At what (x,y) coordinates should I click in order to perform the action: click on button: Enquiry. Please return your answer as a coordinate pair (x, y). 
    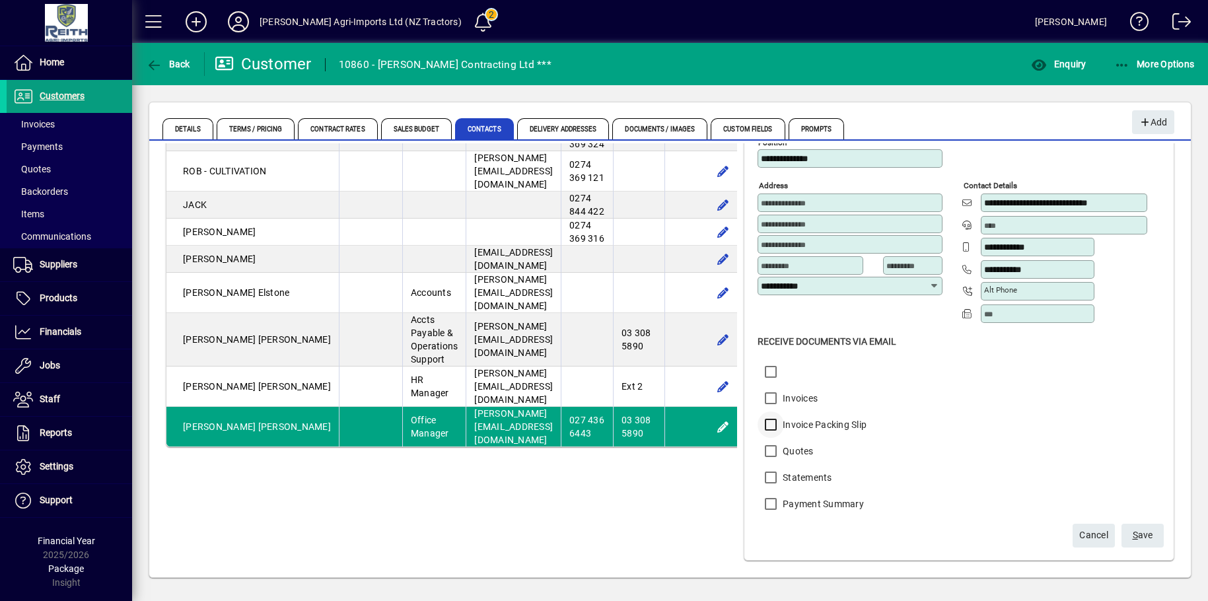
    Looking at the image, I should click on (1058, 64).